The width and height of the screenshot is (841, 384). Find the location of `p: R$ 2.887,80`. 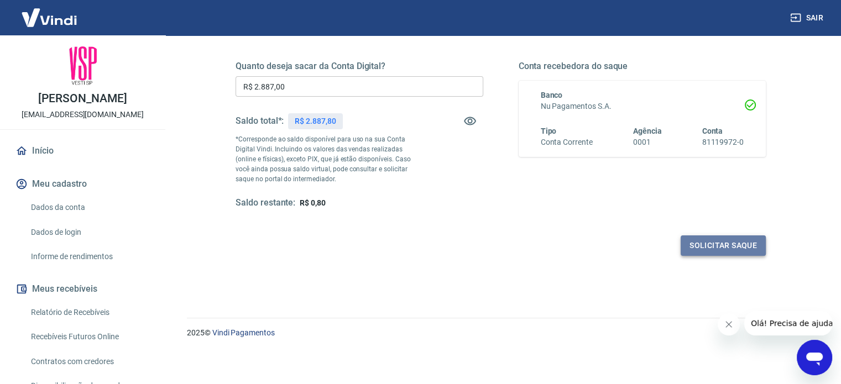

p: R$ 2.887,80 is located at coordinates (315, 121).